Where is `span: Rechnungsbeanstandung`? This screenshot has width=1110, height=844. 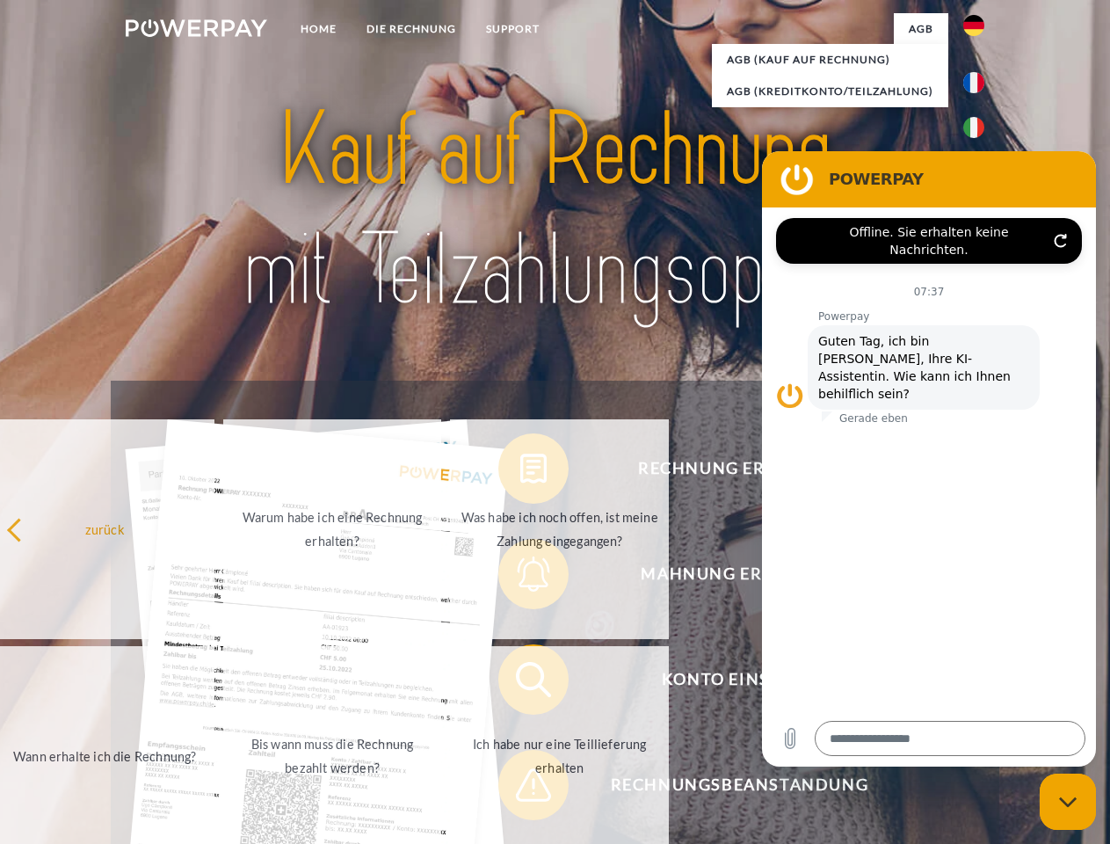
span: Rechnungsbeanstandung is located at coordinates (739, 785).